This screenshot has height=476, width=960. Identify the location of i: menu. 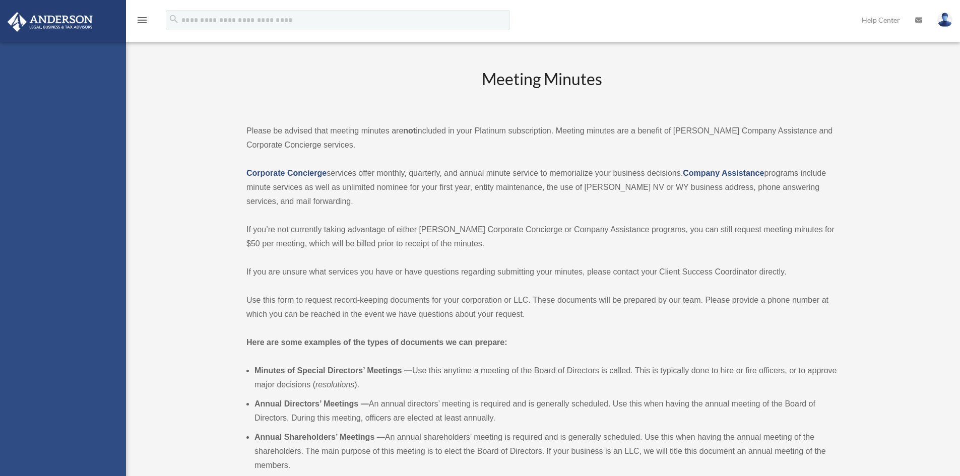
(142, 20).